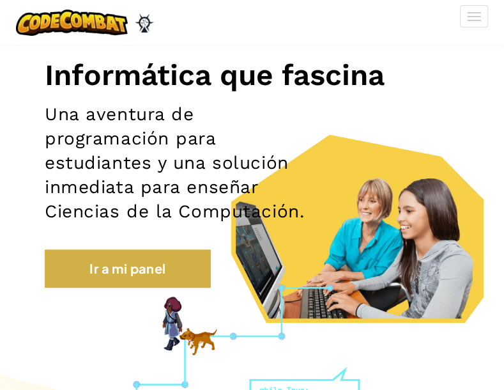 The height and width of the screenshot is (390, 504). I want to click on img: Ozaria, so click(144, 23).